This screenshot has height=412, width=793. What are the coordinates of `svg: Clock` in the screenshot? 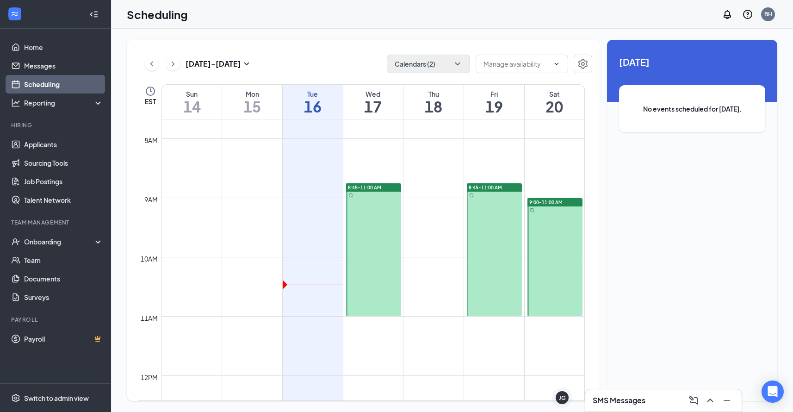 It's located at (150, 91).